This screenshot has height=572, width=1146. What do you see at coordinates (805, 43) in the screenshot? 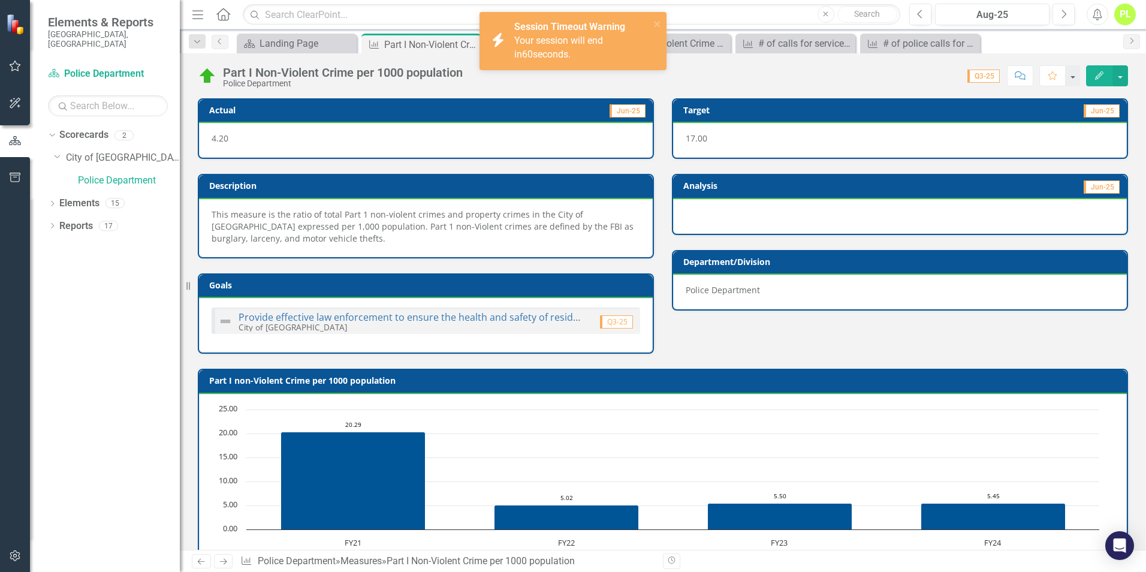
I see `div: # of calls for service per budgeted officer` at bounding box center [805, 43].